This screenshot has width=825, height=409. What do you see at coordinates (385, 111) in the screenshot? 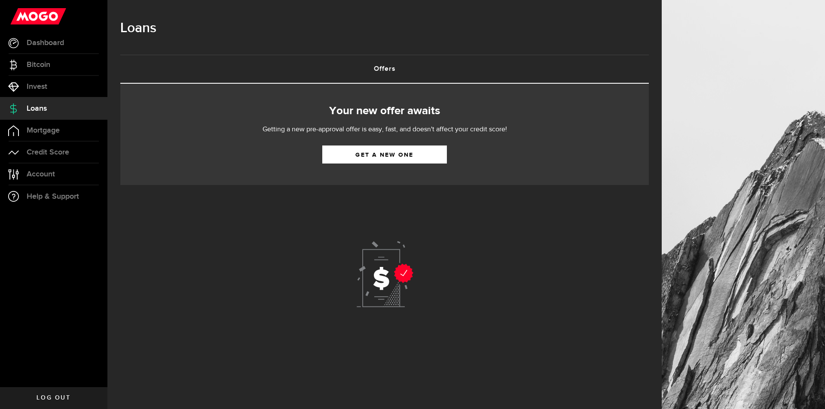
I see `h2: Your new offer awaits` at bounding box center [385, 111].